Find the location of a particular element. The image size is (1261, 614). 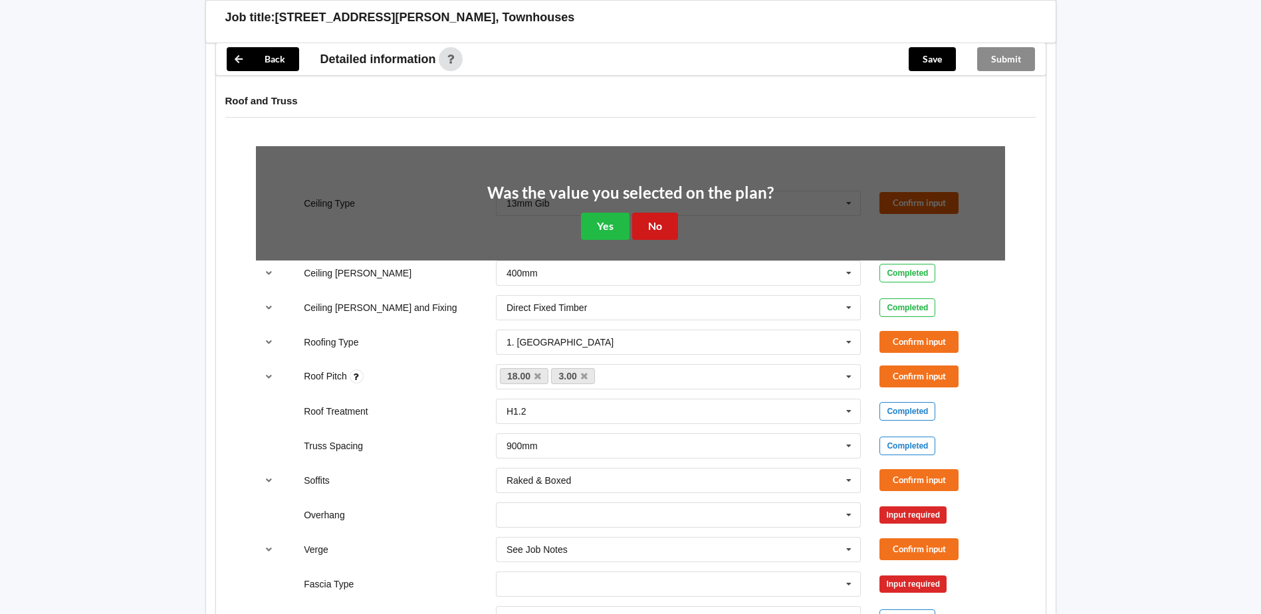

label: Roofing Type is located at coordinates (331, 342).